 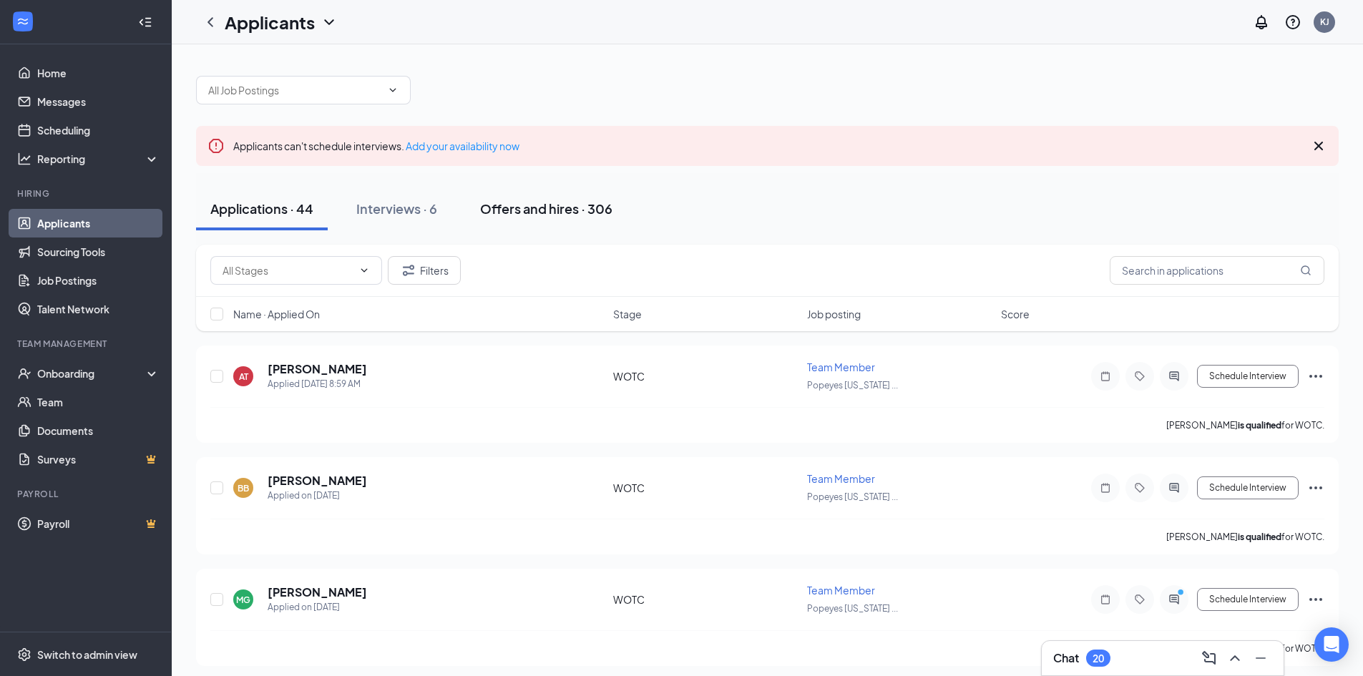 I want to click on div: Team Management, so click(x=87, y=343).